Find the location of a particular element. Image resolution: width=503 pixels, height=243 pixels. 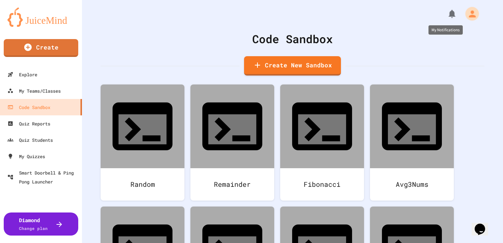

div: My Teams/Classes is located at coordinates (34, 91).